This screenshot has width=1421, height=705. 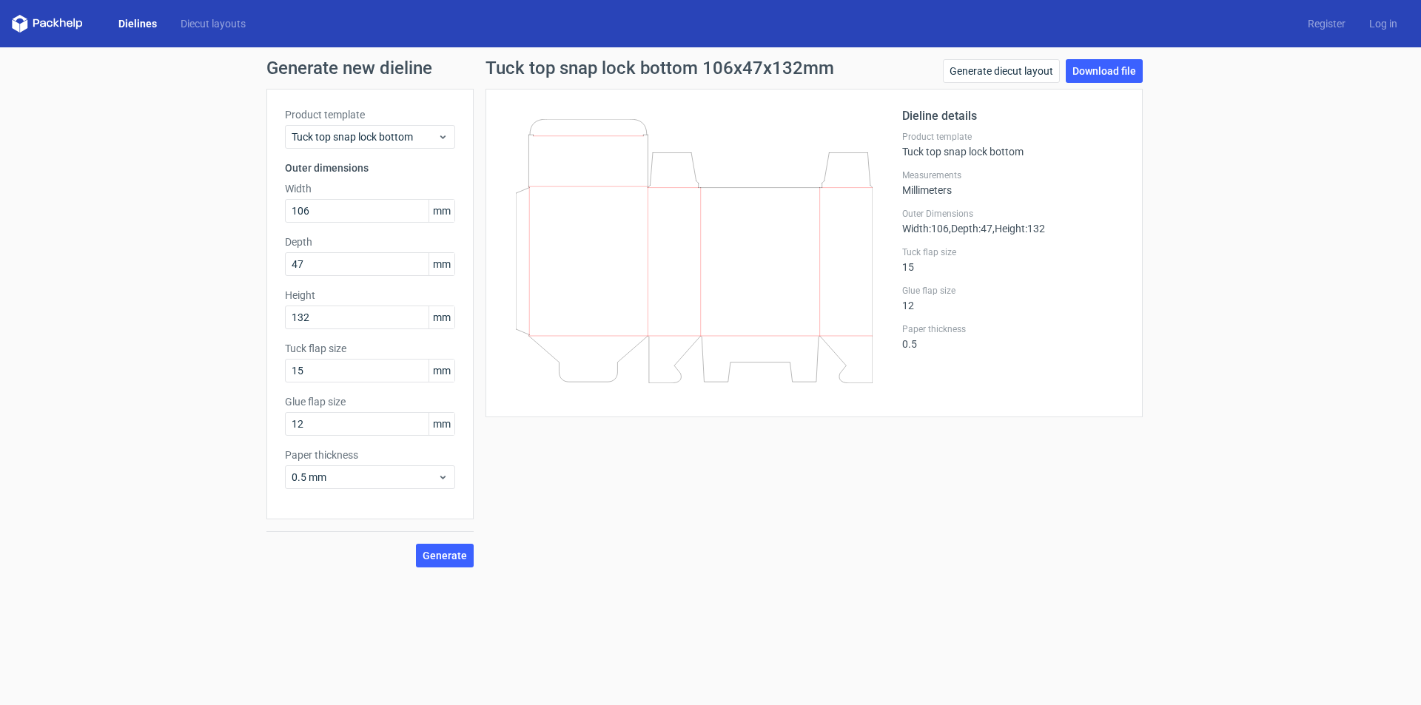 I want to click on label: Width, so click(x=370, y=189).